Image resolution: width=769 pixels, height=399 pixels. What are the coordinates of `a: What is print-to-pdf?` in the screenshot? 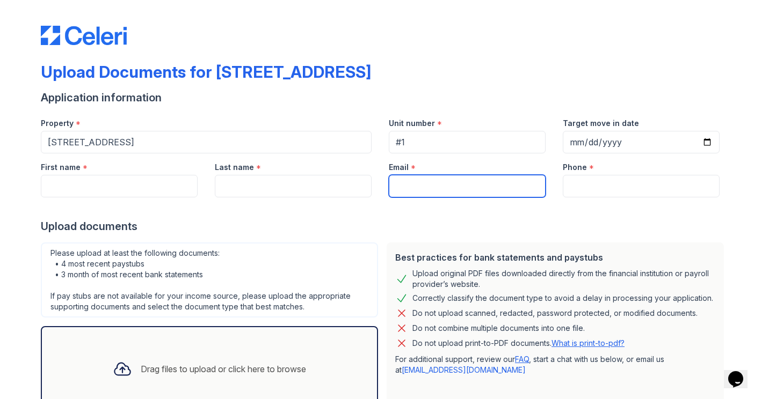 It's located at (588, 343).